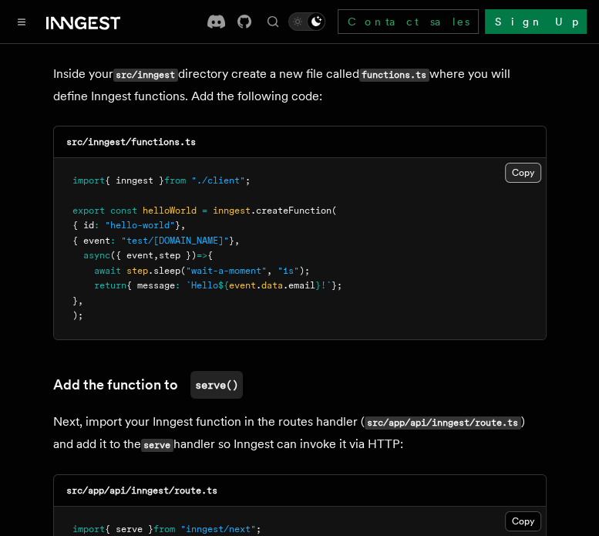  Describe the element at coordinates (218, 529) in the screenshot. I see `span: "inngest/next"` at that location.